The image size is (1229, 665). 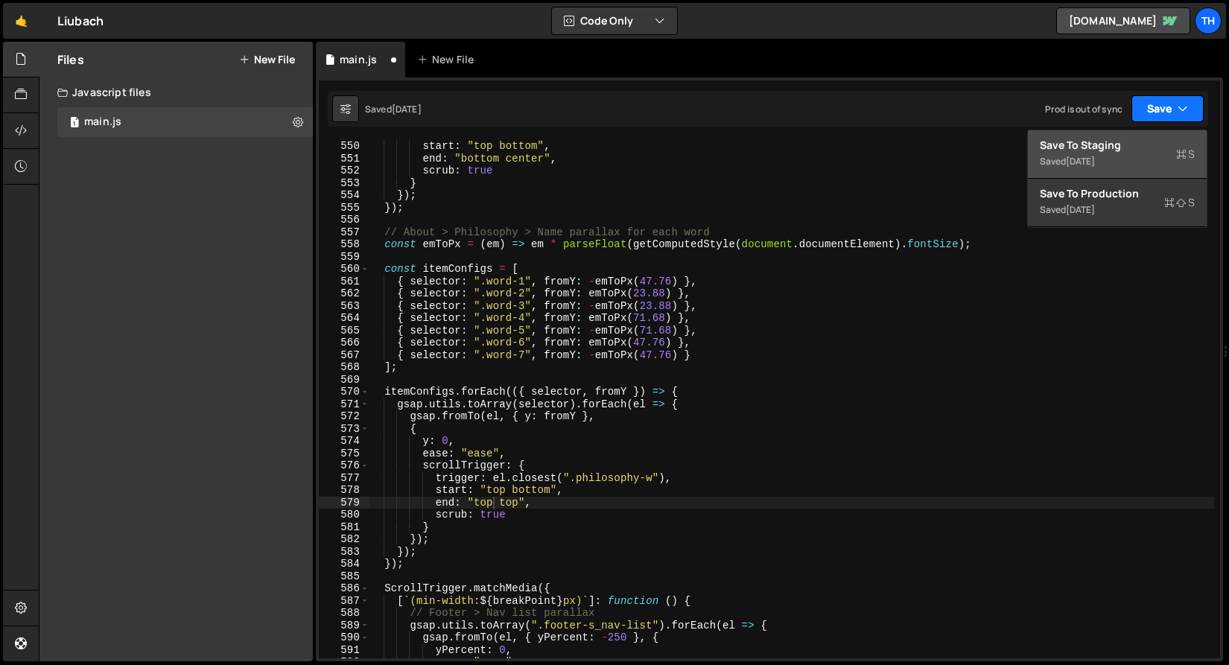 I want to click on div: 572, so click(x=344, y=416).